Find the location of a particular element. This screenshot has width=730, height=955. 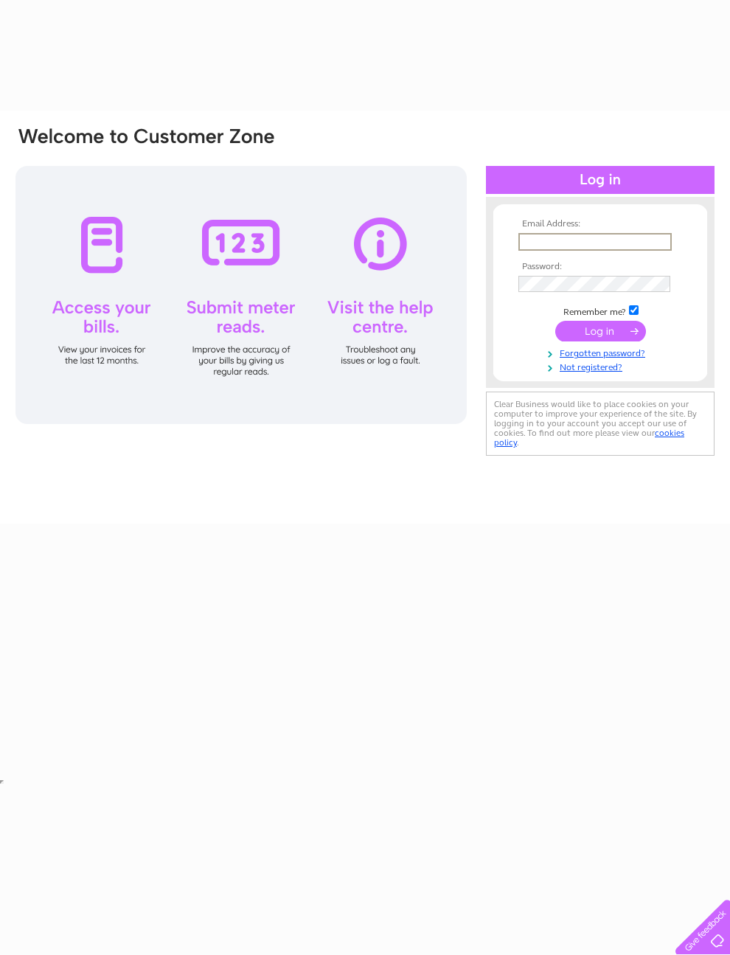

a: Not registered? is located at coordinates (601, 366).